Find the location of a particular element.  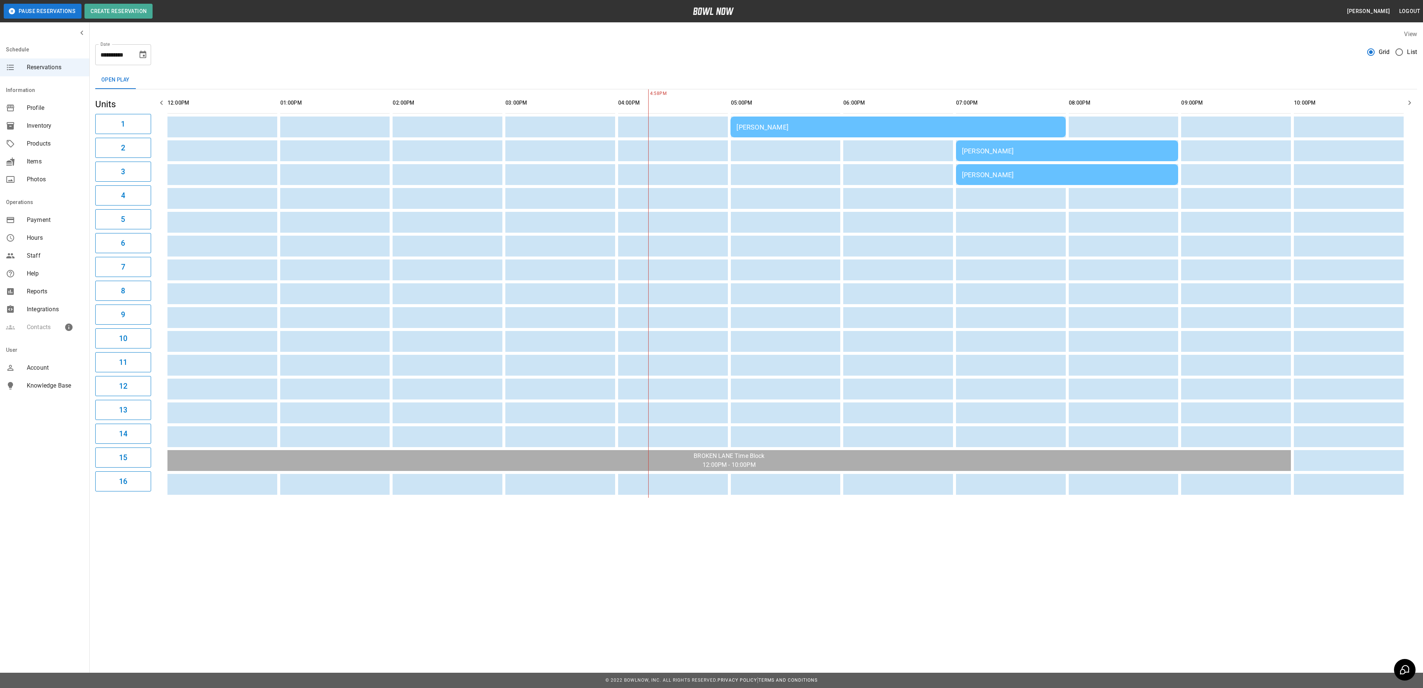

span: Grid is located at coordinates (1384, 52).